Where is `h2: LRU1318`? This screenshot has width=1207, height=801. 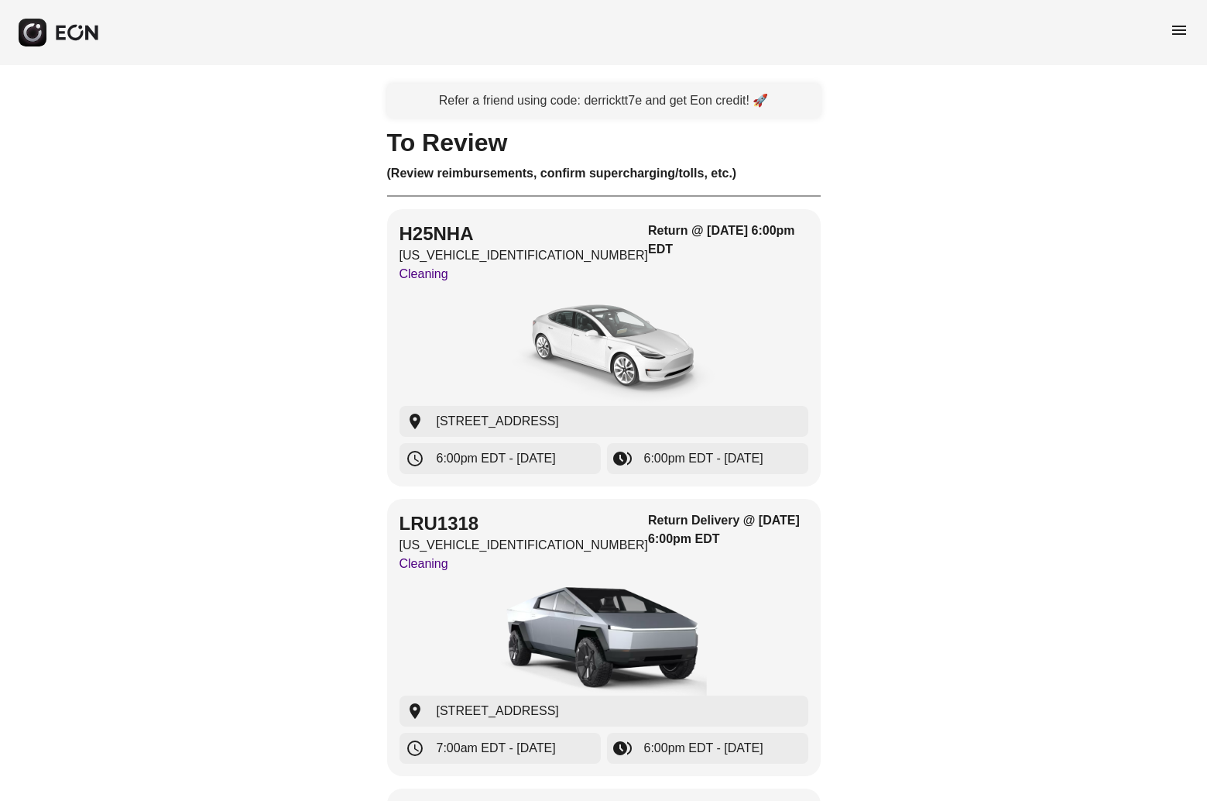 h2: LRU1318 is located at coordinates (524, 524).